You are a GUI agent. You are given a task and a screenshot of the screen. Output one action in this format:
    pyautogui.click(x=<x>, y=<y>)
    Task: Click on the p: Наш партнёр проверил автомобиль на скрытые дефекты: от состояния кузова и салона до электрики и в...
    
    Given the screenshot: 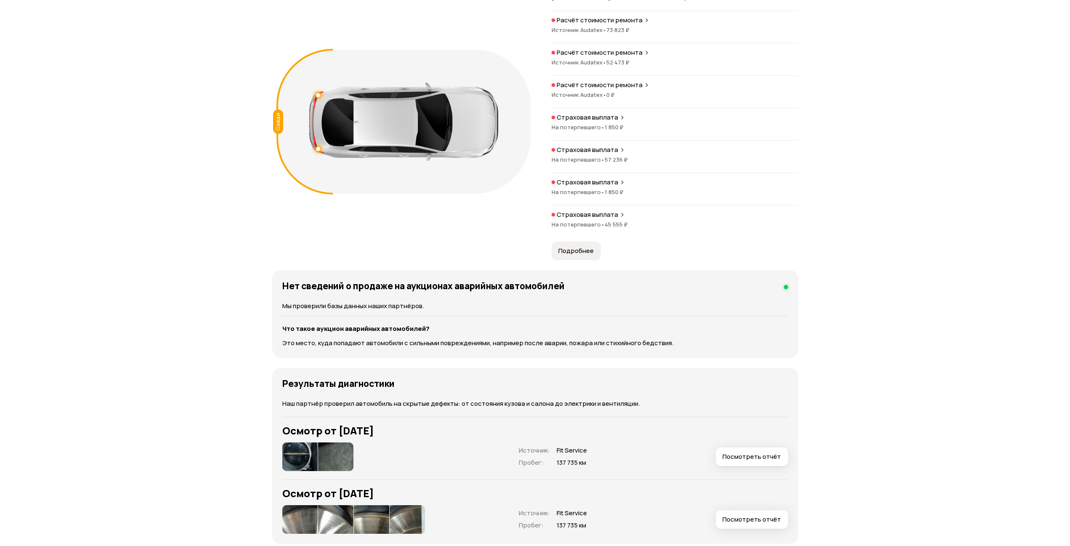 What is the action you would take?
    pyautogui.click(x=535, y=404)
    